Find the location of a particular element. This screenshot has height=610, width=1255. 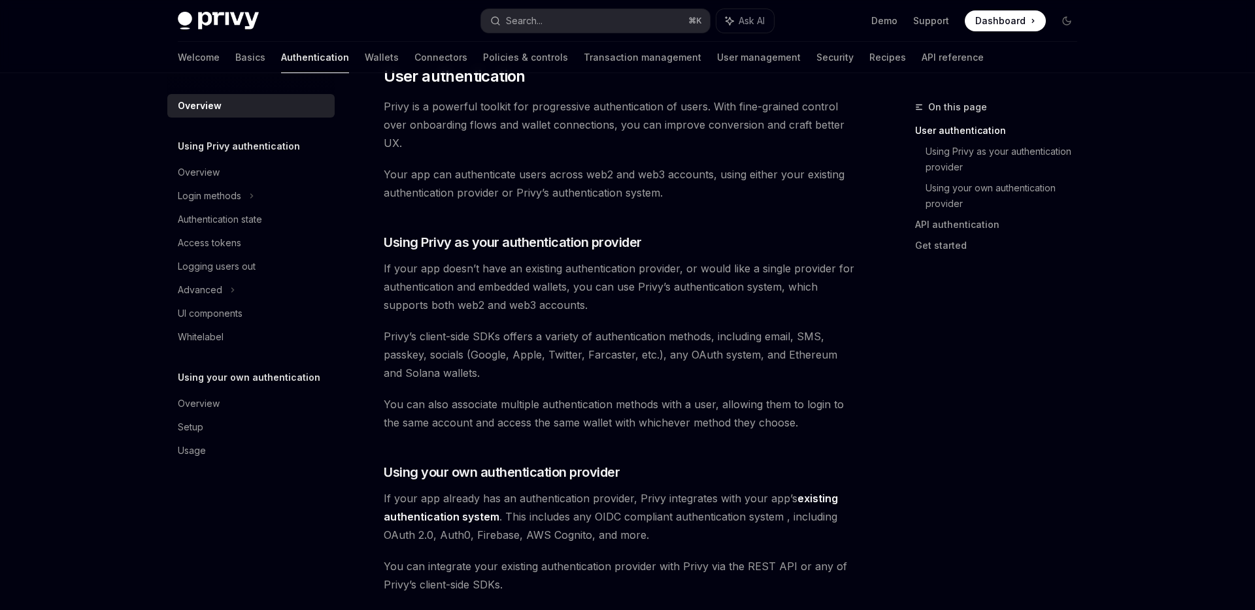

a: Setup is located at coordinates (251, 427).